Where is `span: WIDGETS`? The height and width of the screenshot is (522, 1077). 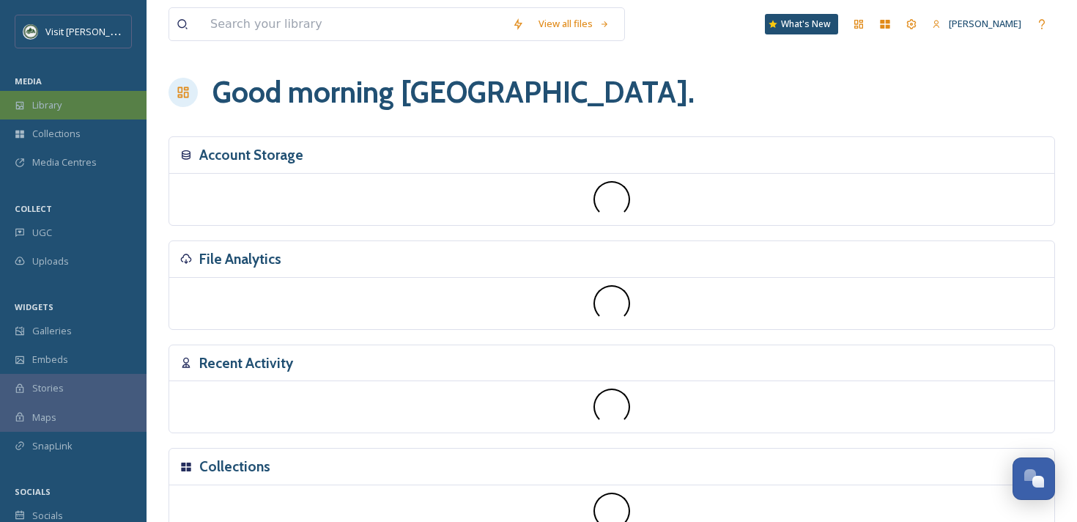
span: WIDGETS is located at coordinates (34, 306).